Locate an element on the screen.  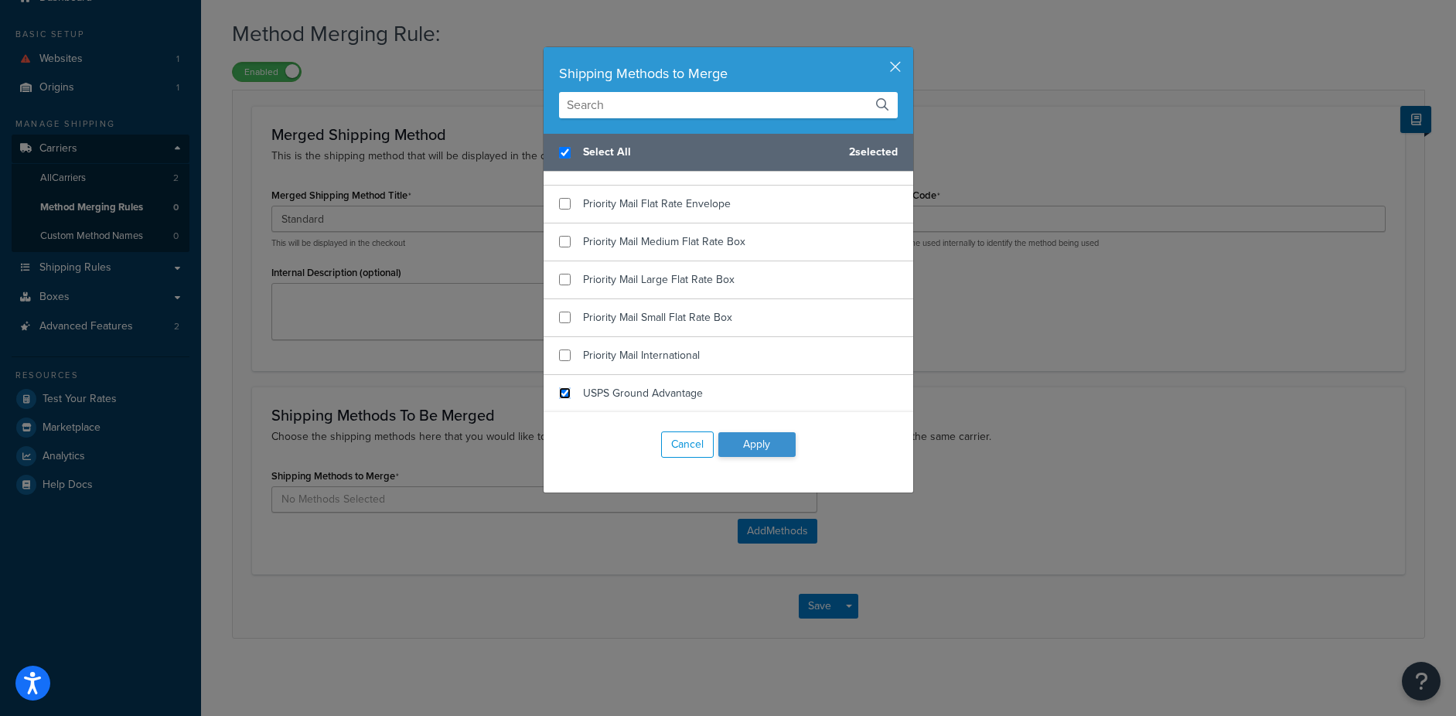
span: Priority Mail Flat Rate Envelope is located at coordinates (657, 203).